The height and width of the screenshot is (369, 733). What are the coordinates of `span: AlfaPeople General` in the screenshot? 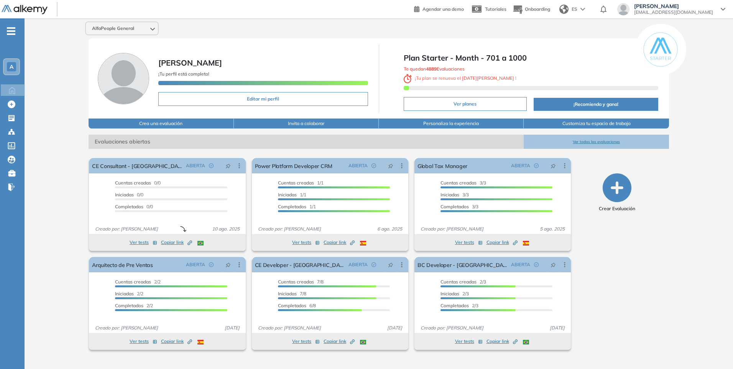 It's located at (113, 28).